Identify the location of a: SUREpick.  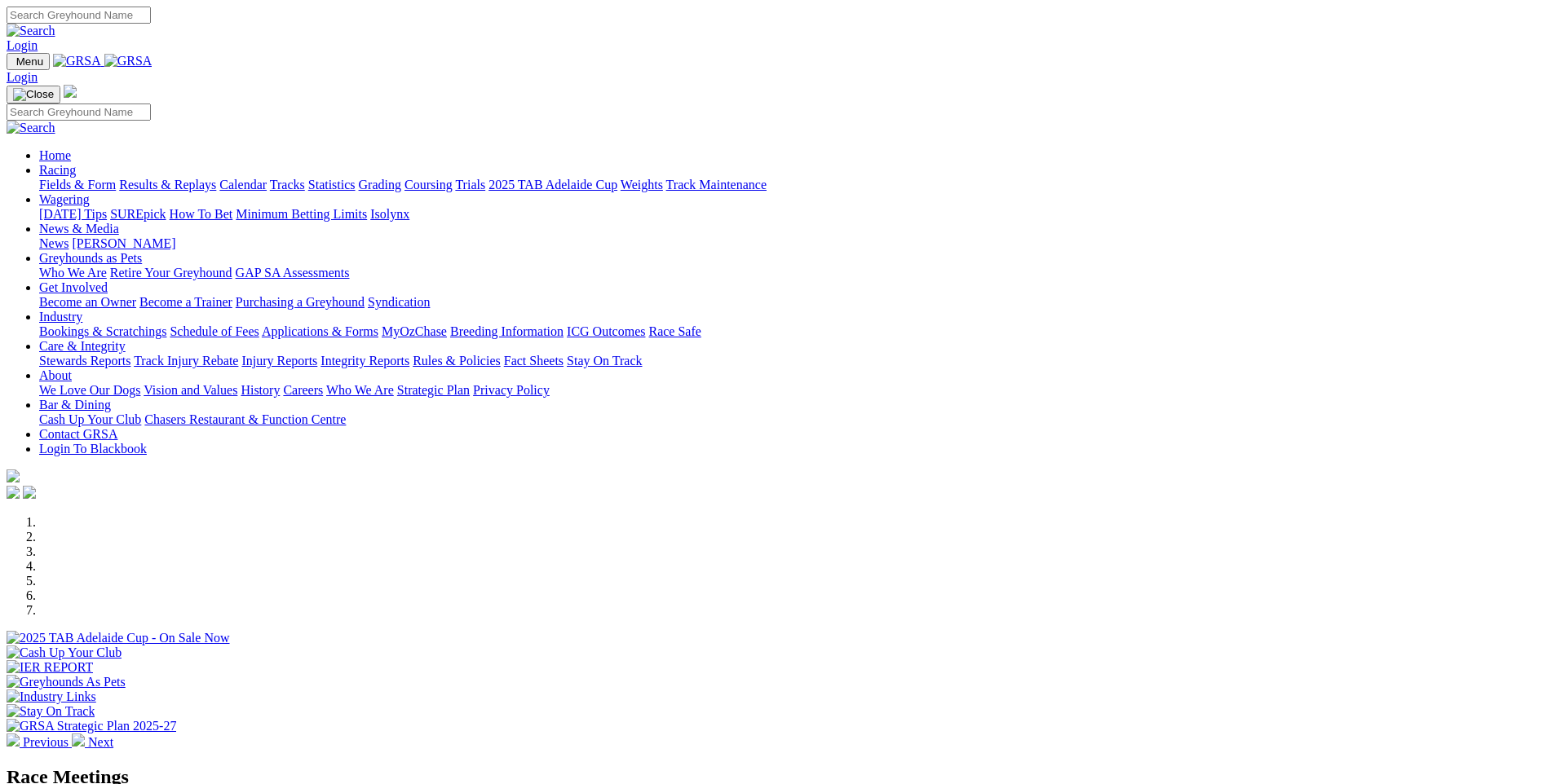
(138, 213).